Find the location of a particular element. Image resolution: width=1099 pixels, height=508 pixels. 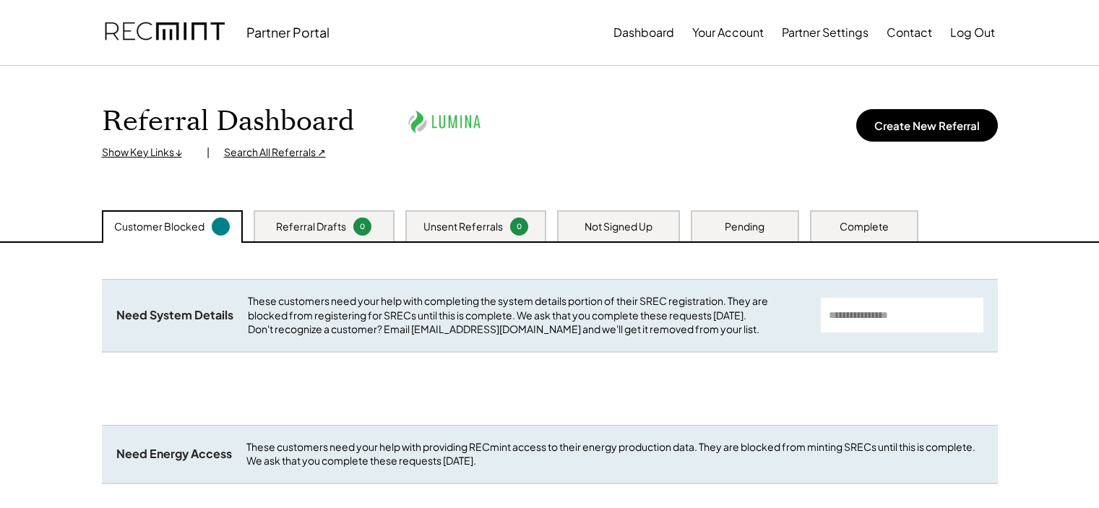

div: Customer Blocked is located at coordinates (159, 227).